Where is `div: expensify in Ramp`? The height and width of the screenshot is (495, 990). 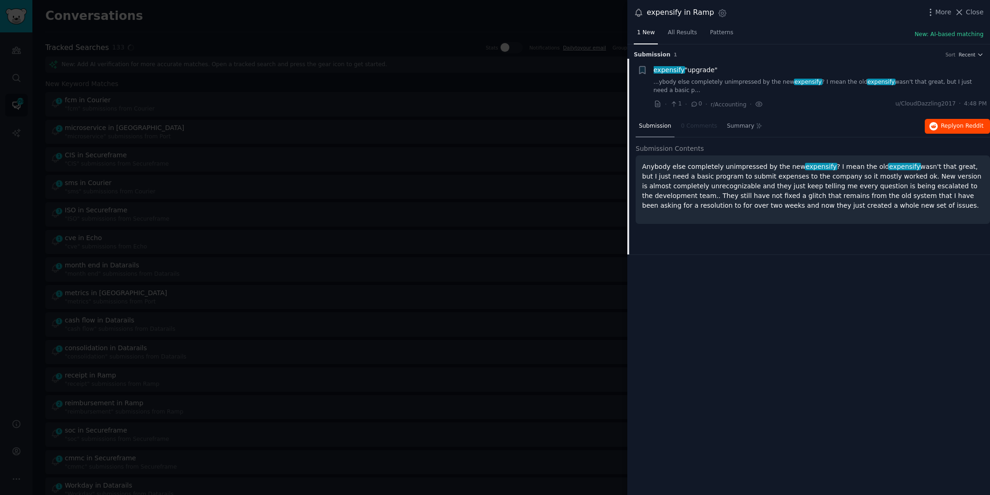 div: expensify in Ramp is located at coordinates (680, 12).